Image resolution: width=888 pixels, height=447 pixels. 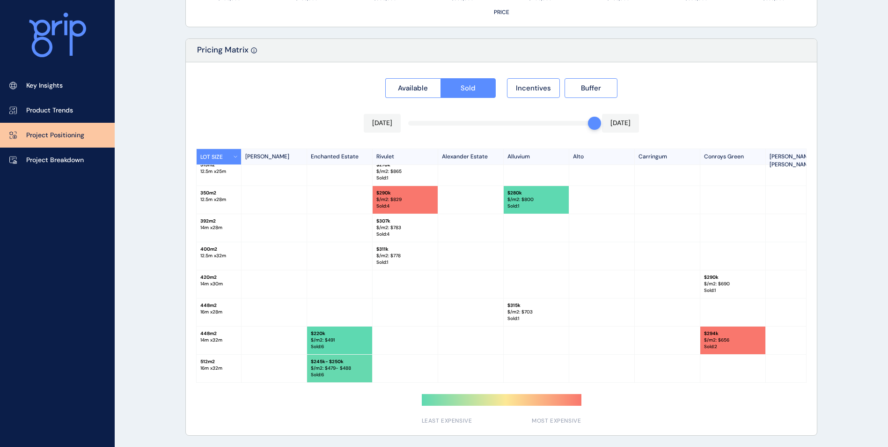 What do you see at coordinates (468, 88) in the screenshot?
I see `button: Sold` at bounding box center [468, 88].